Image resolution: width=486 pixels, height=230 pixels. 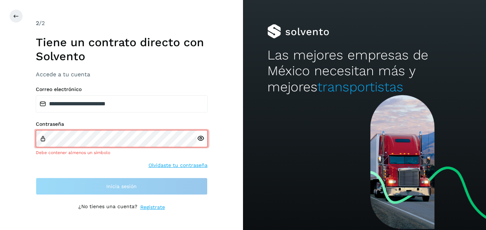 What do you see at coordinates (122, 74) in the screenshot?
I see `h3: Accede a tu cuenta` at bounding box center [122, 74].